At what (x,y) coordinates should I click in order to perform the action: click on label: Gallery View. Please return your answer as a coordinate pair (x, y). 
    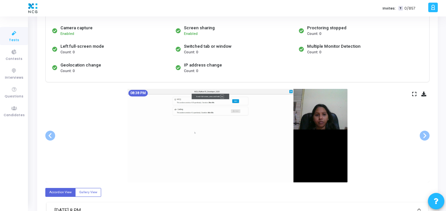
    Looking at the image, I should click on (88, 192).